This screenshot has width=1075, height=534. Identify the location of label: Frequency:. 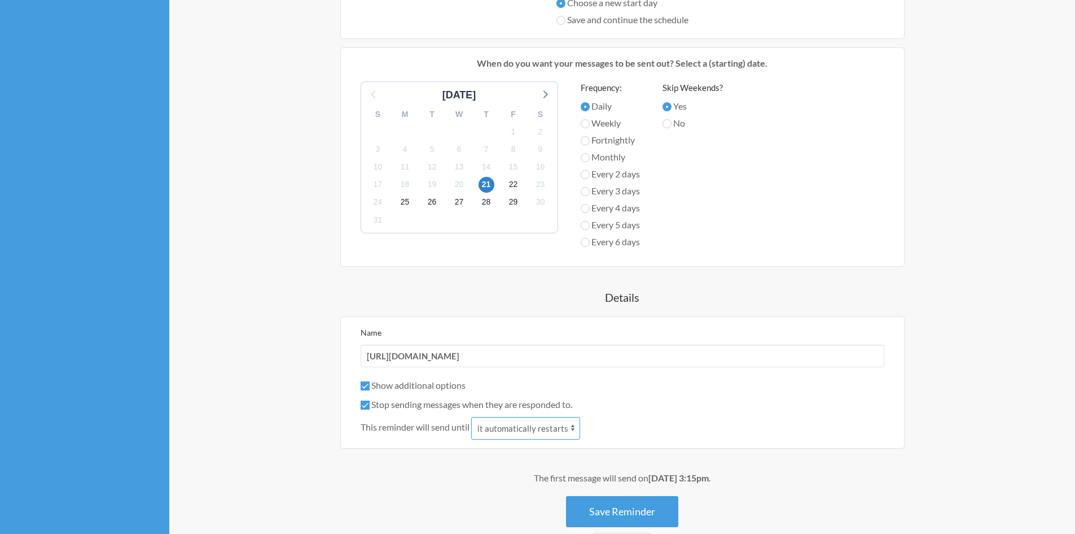
(610, 88).